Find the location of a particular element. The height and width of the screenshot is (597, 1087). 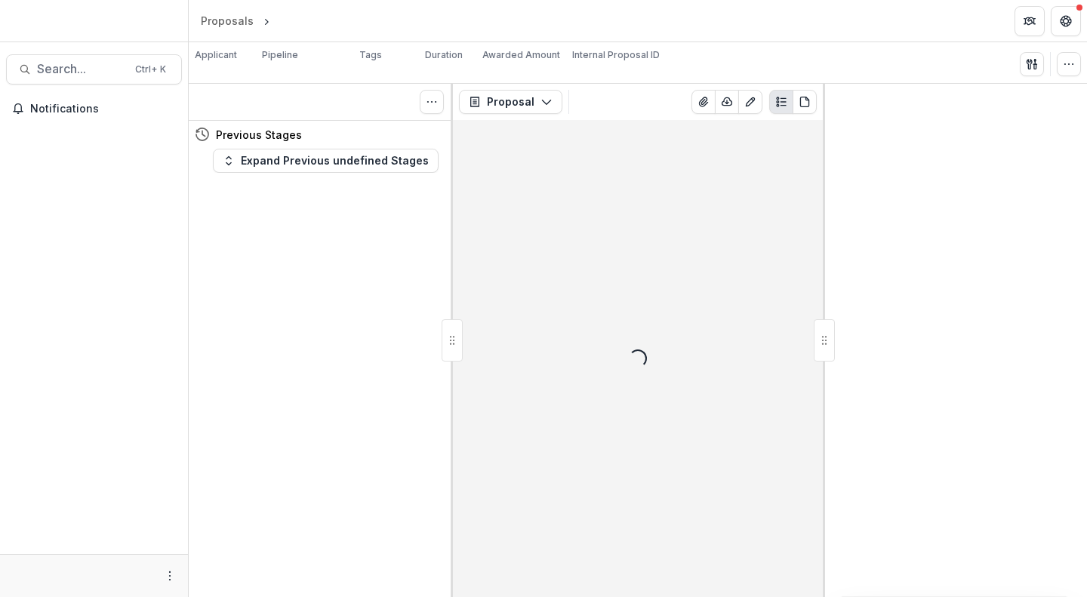

button: Search... is located at coordinates (94, 69).